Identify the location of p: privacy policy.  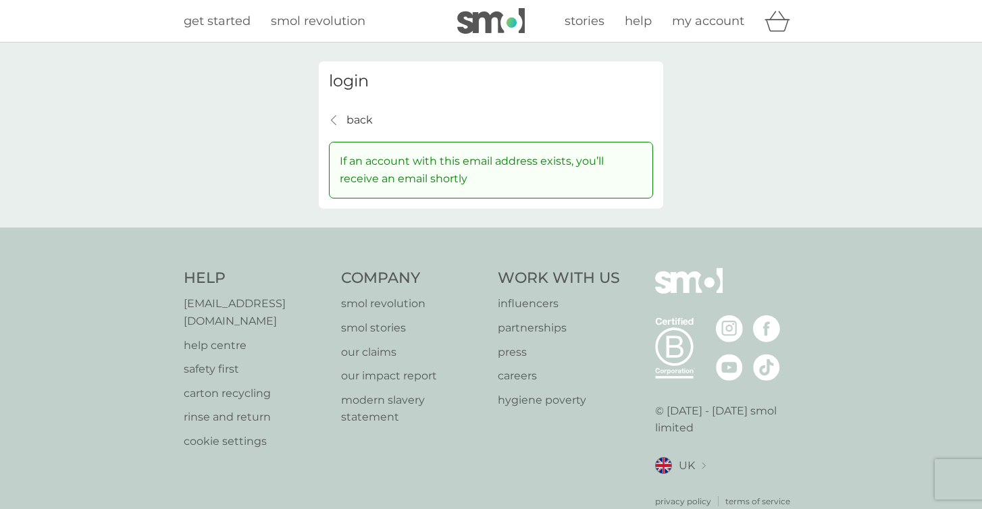
(683, 501).